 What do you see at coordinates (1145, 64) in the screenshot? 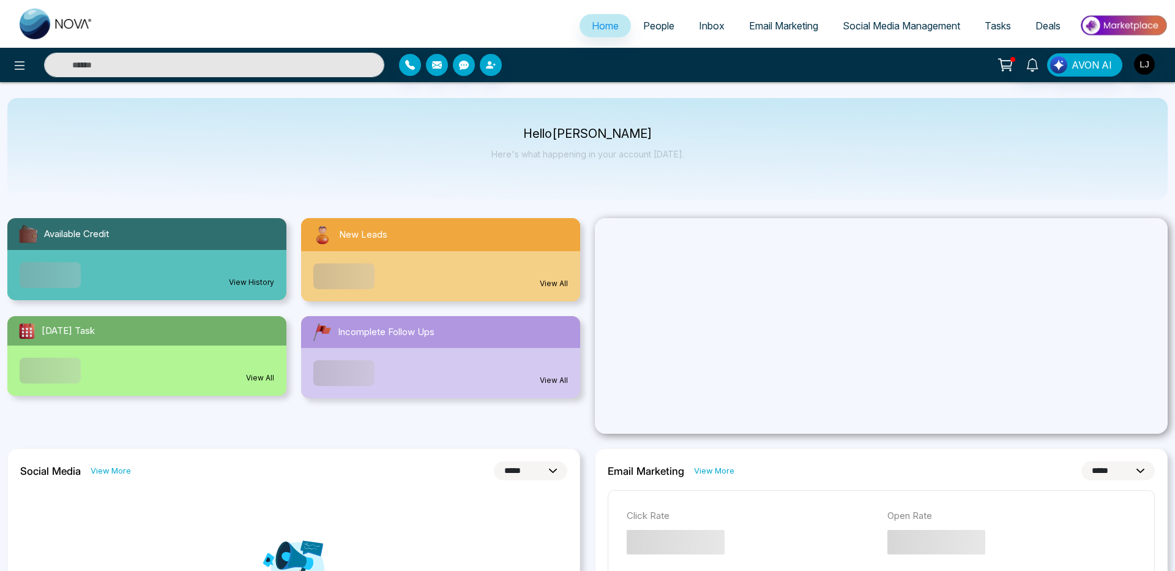
I see `img: User Avatar` at bounding box center [1145, 64].